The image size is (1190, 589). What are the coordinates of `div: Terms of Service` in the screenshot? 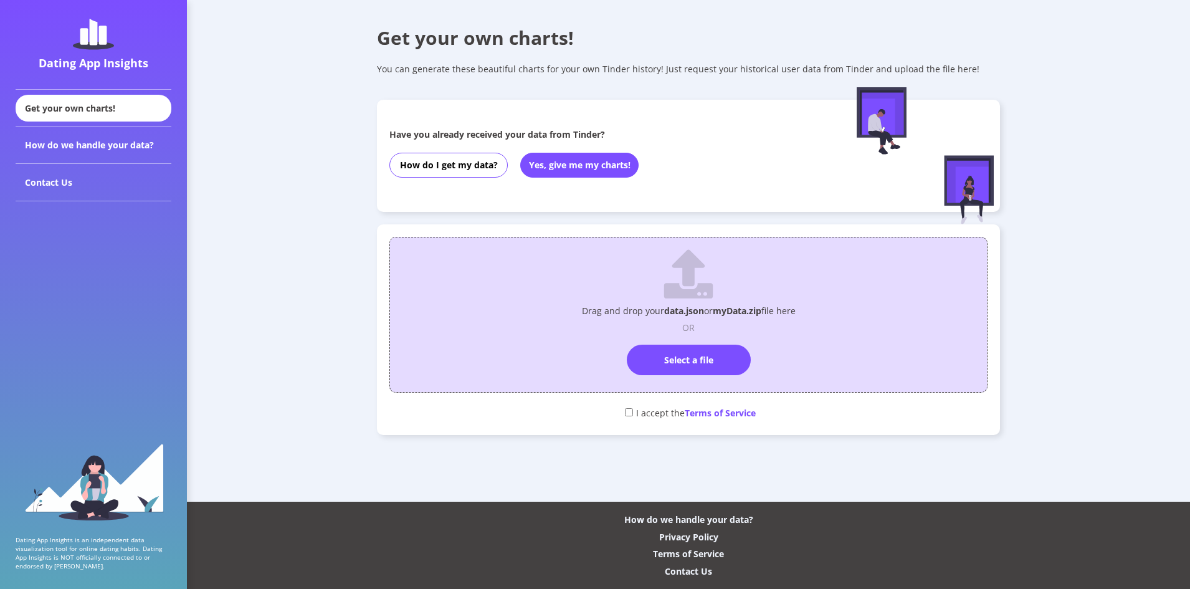 It's located at (688, 553).